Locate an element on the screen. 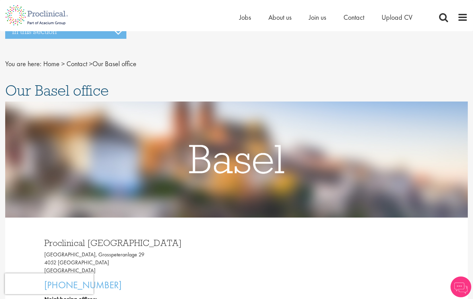 The image size is (473, 299). a: breadcrumb link to Home is located at coordinates (51, 64).